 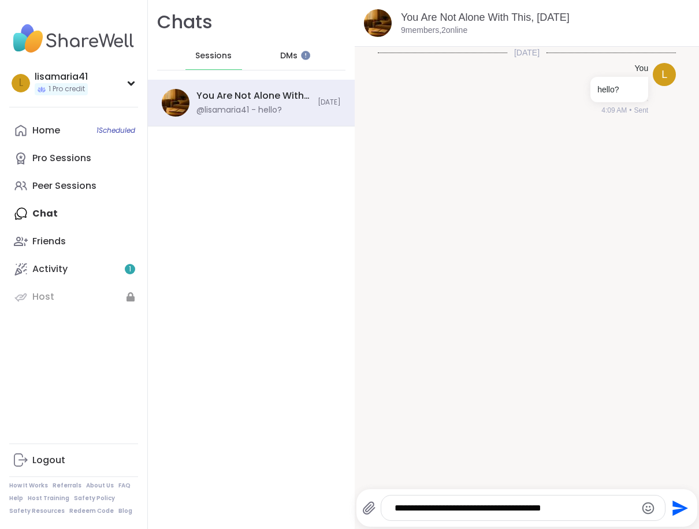 I want to click on div: Activity, so click(x=50, y=269).